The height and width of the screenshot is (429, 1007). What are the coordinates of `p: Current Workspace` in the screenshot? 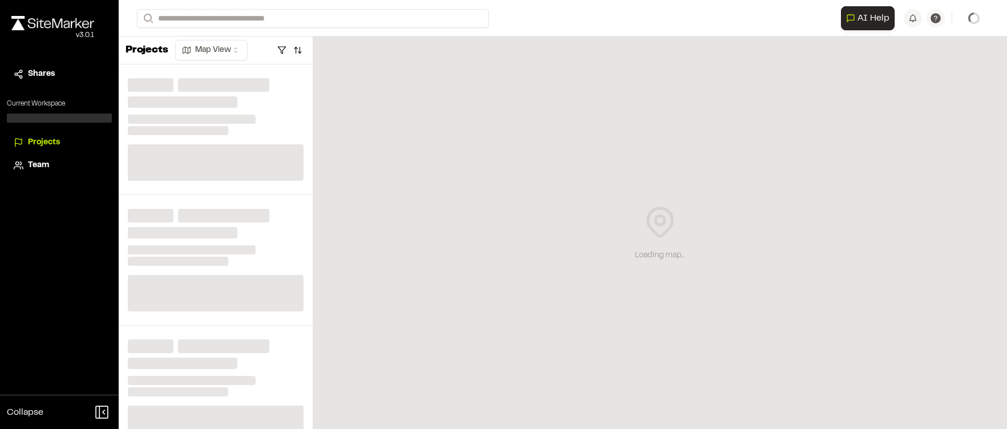 It's located at (59, 104).